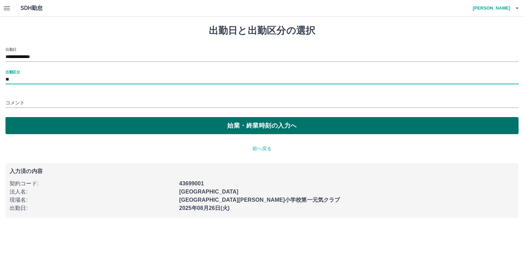  Describe the element at coordinates (262, 148) in the screenshot. I see `p: 前へ戻る` at that location.